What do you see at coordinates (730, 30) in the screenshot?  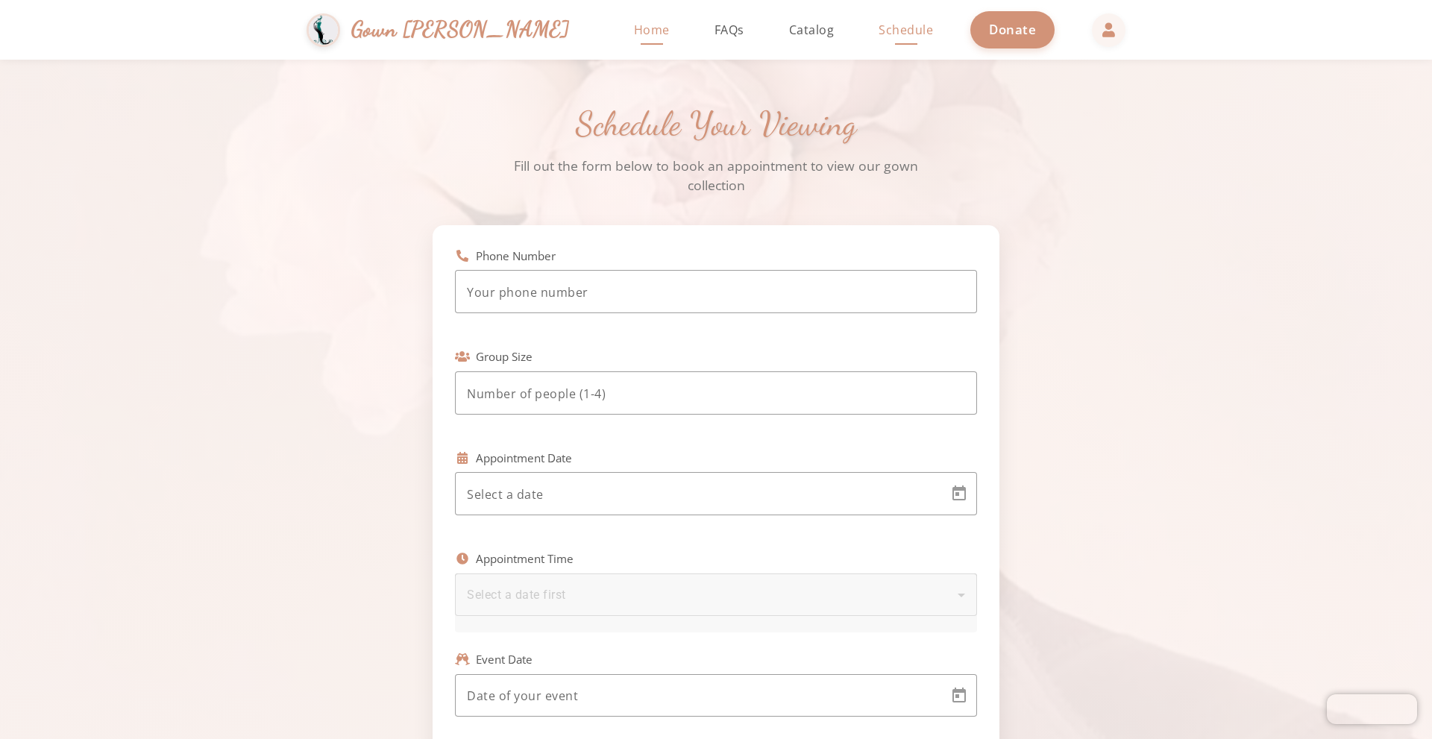 I see `span: FAQs` at bounding box center [730, 30].